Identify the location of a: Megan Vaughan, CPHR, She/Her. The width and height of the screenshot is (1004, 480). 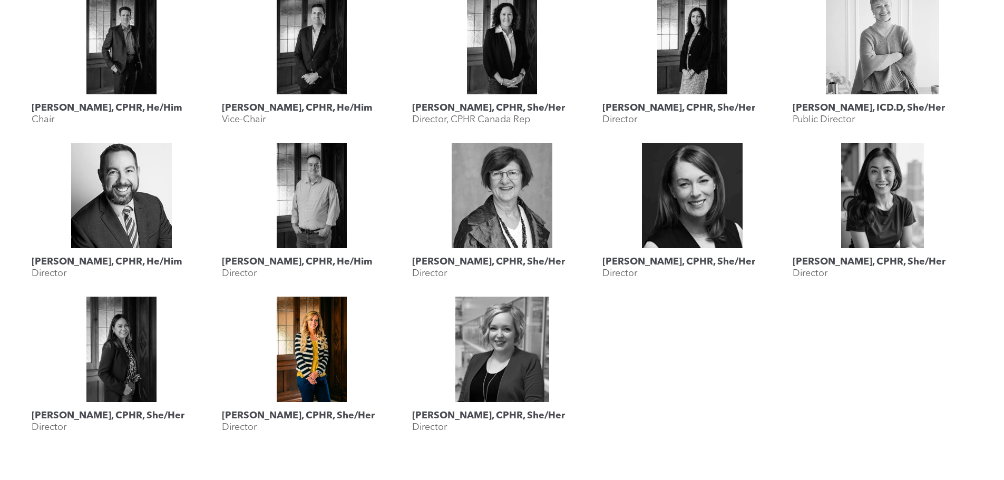
(311, 349).